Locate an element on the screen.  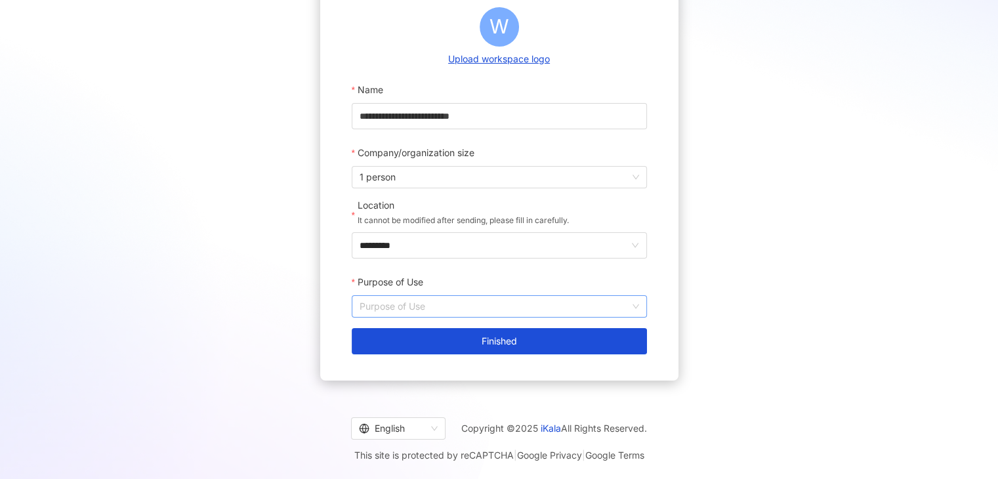
div: Location is located at coordinates (463, 205).